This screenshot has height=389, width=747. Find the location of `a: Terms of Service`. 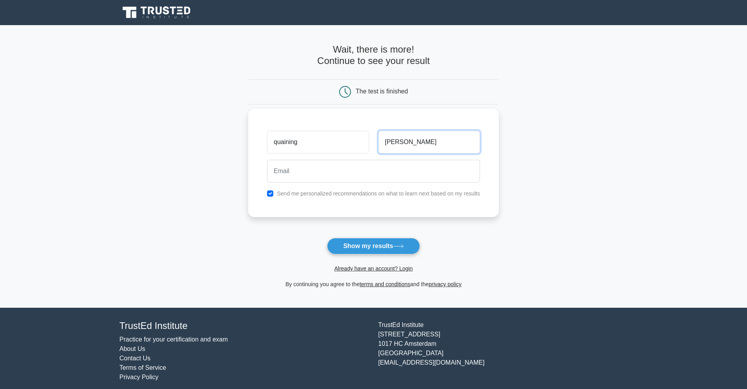

a: Terms of Service is located at coordinates (143, 367).